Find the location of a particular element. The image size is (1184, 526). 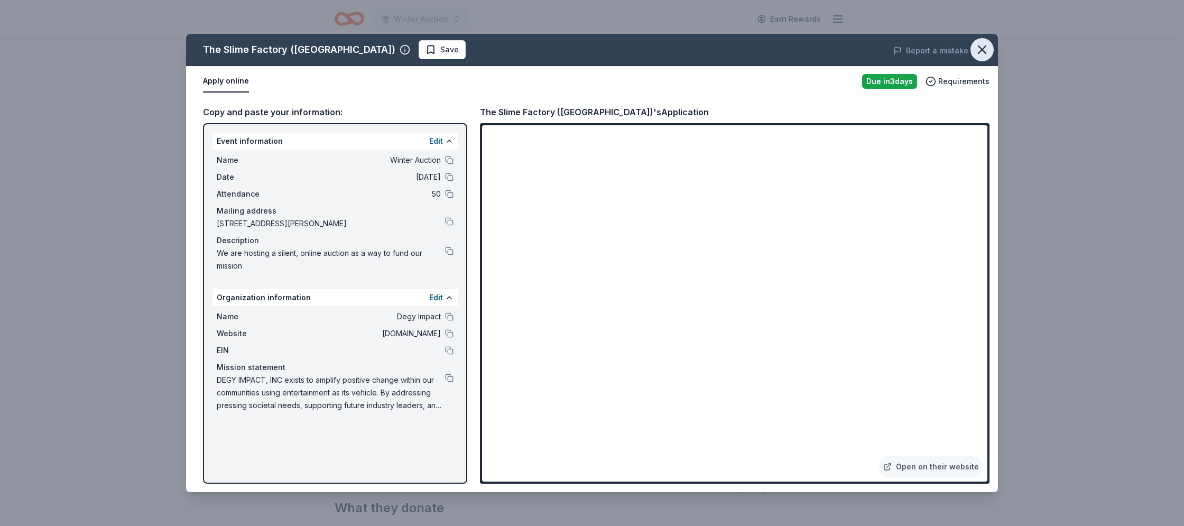

div: Due in 3 days is located at coordinates (890, 81).